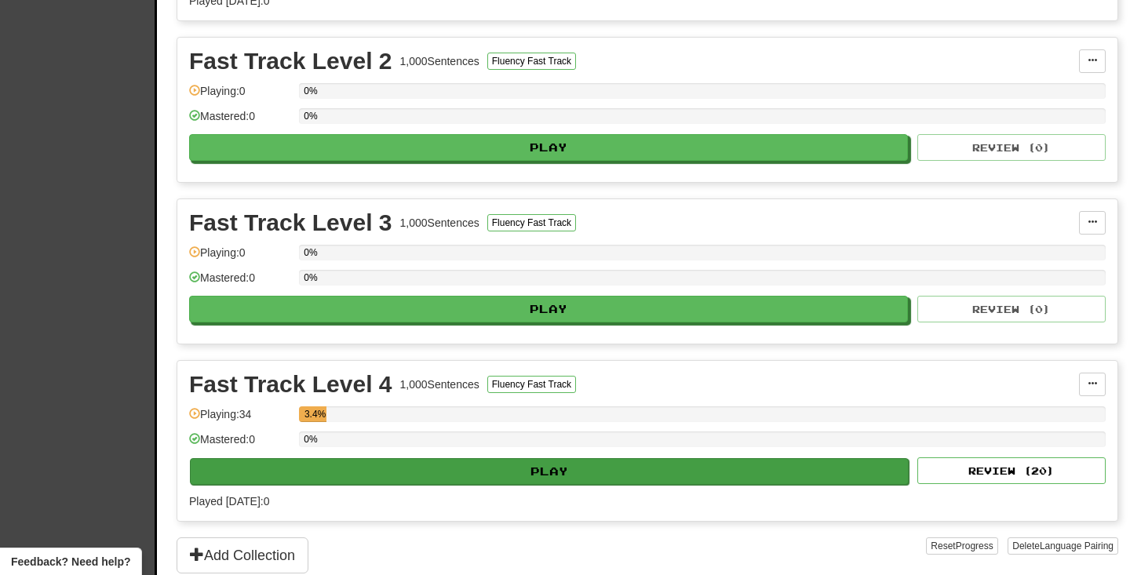 The height and width of the screenshot is (575, 1130). I want to click on div: Fast Track Level 4, so click(290, 385).